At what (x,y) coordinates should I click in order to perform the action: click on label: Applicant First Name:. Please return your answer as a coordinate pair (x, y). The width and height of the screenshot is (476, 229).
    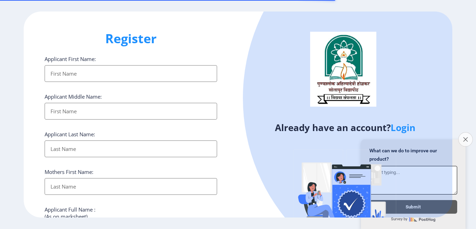
    Looking at the image, I should click on (70, 59).